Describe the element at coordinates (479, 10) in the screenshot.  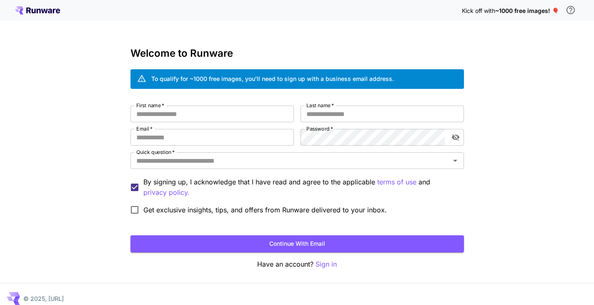
I see `span: Kick off with` at that location.